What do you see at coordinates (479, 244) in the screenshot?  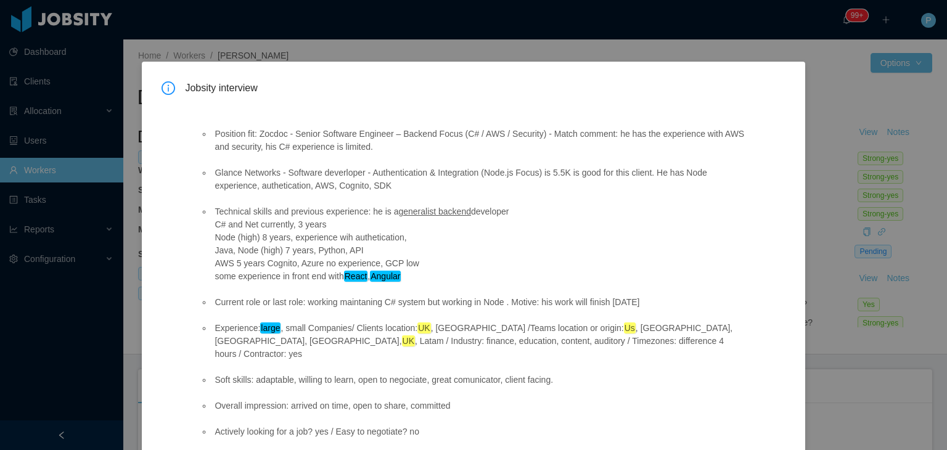 I see `li: Technical skills and previous experience: he is a developer C# and Net currently, 3 years Node (h...` at bounding box center [479, 244].